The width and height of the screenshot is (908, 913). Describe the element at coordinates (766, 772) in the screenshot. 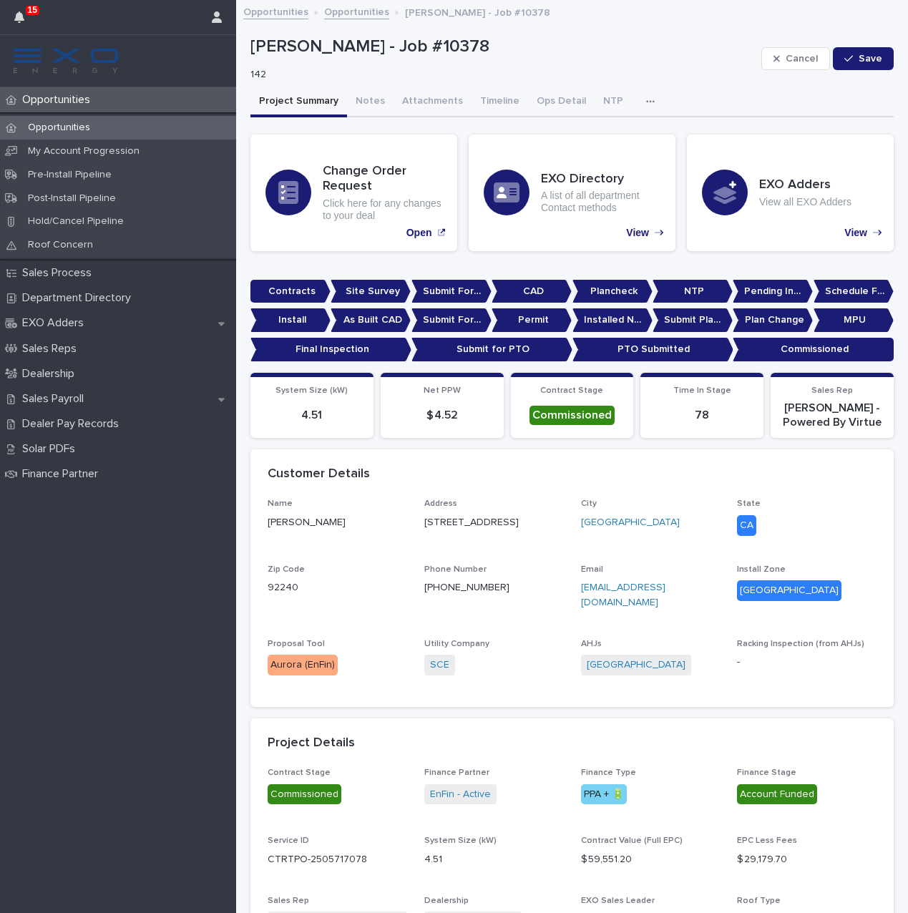

I see `span: Finance Stage` at that location.